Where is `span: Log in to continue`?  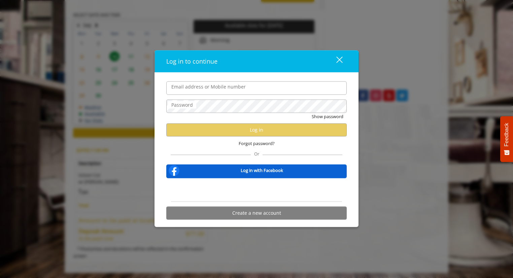 span: Log in to continue is located at coordinates (192, 61).